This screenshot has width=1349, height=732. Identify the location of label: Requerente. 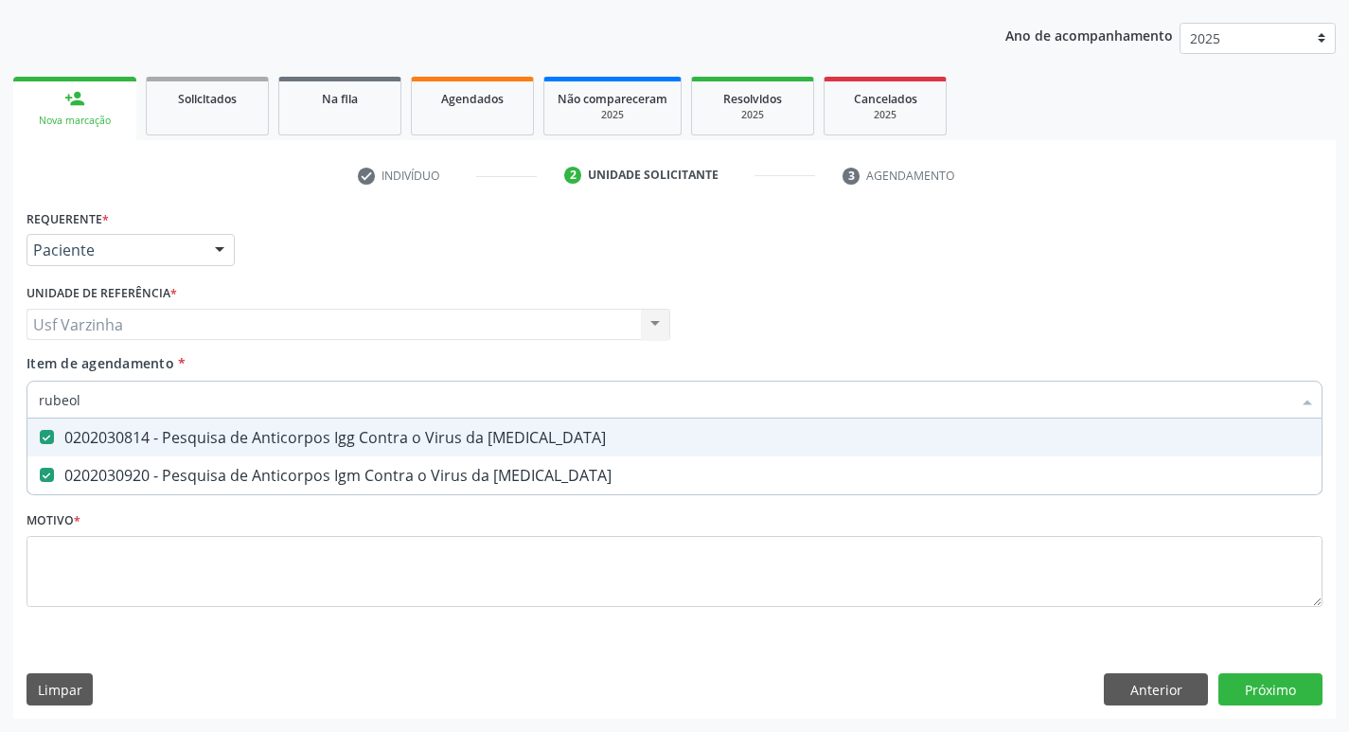
(67, 219).